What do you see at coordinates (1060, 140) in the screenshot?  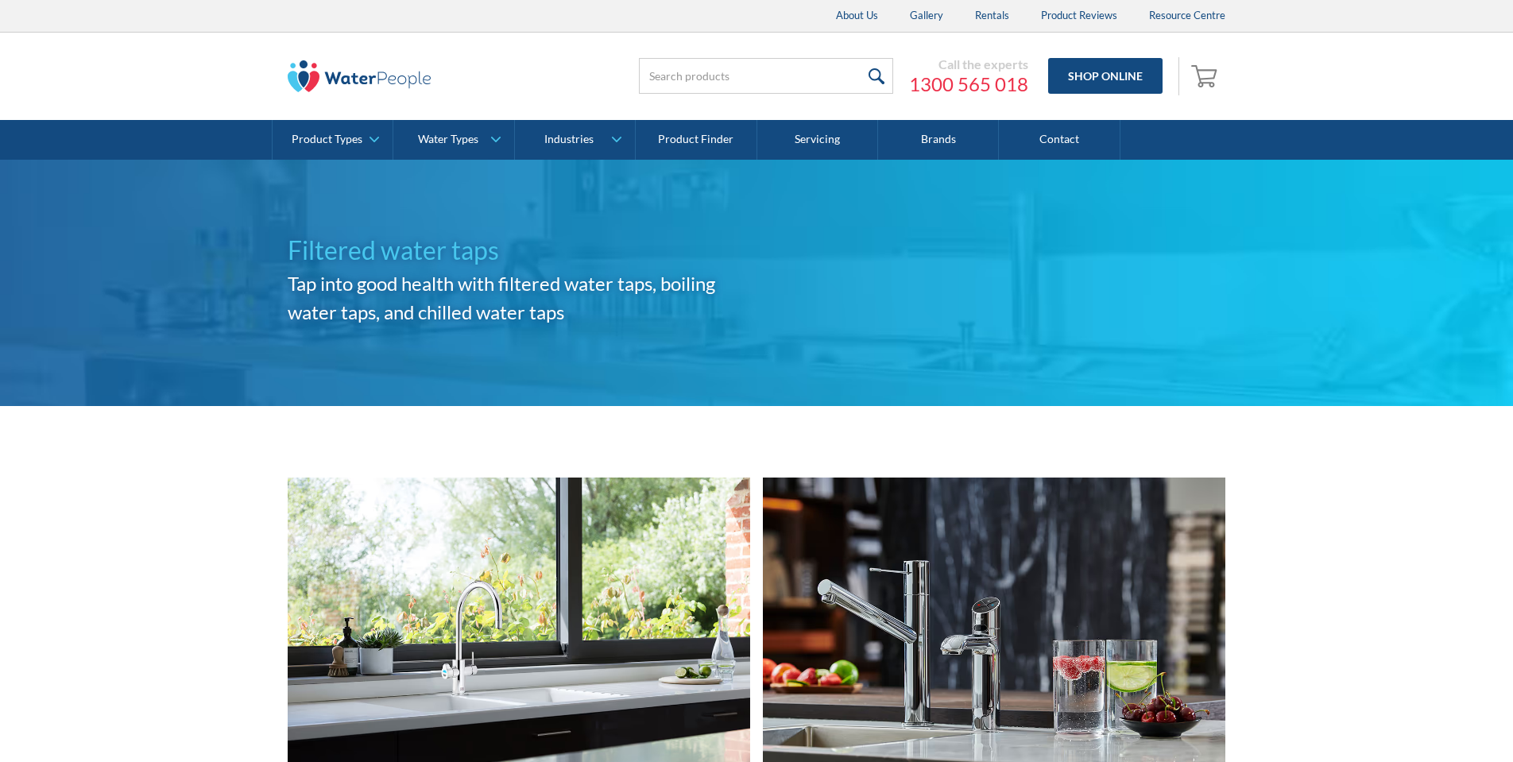 I see `a: Contact` at bounding box center [1060, 140].